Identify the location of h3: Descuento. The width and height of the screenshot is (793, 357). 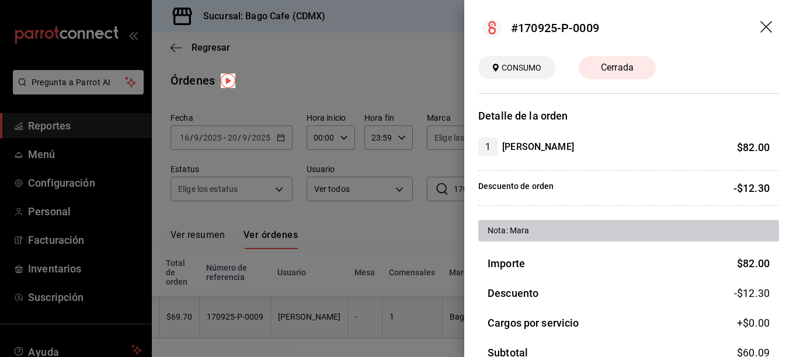
(513, 293).